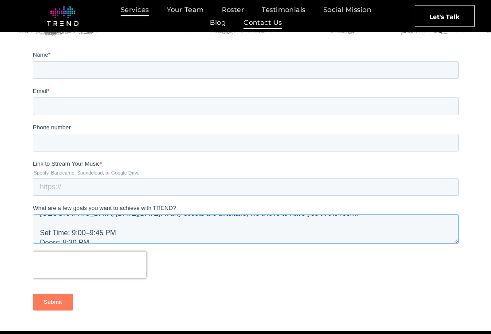 The width and height of the screenshot is (491, 334). What do you see at coordinates (262, 22) in the screenshot?
I see `a: Contact Us` at bounding box center [262, 22].